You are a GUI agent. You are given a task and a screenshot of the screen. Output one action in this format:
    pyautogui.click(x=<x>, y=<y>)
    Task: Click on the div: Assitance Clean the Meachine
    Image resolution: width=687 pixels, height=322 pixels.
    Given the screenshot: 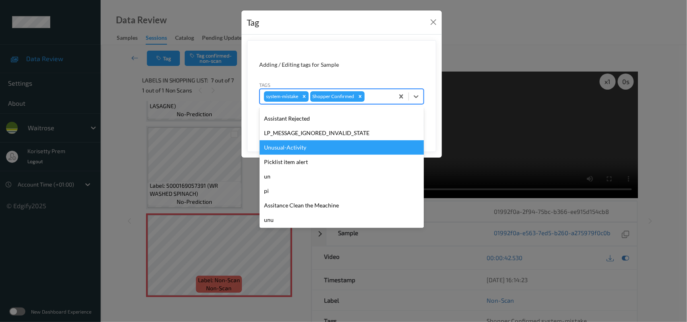 What is the action you would take?
    pyautogui.click(x=342, y=206)
    